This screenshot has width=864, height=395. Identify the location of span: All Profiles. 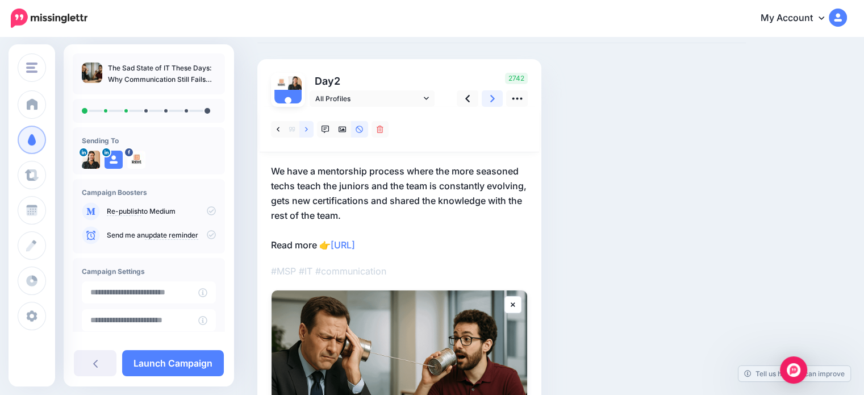
(368, 98).